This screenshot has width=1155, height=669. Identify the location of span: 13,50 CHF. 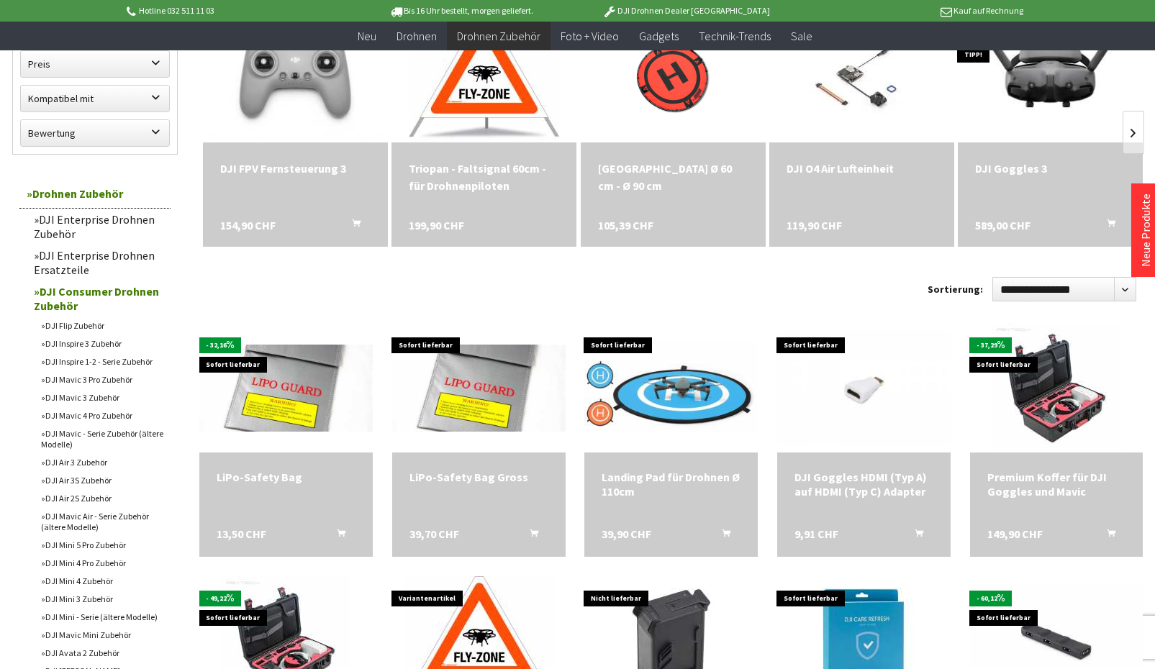
(241, 534).